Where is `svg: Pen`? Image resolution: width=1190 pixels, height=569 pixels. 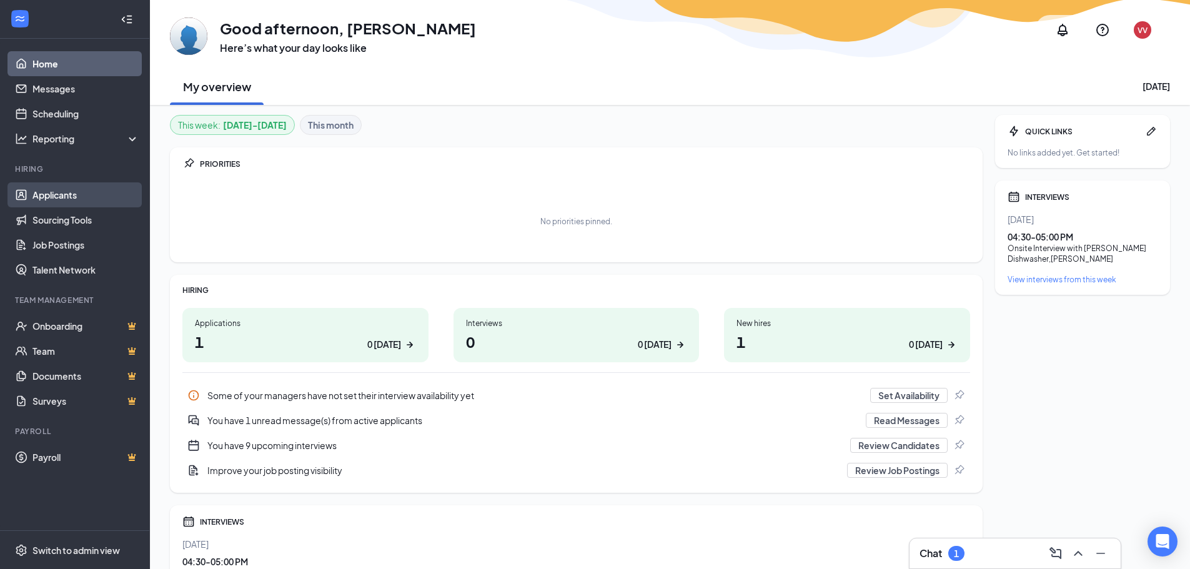 svg: Pen is located at coordinates (1151, 131).